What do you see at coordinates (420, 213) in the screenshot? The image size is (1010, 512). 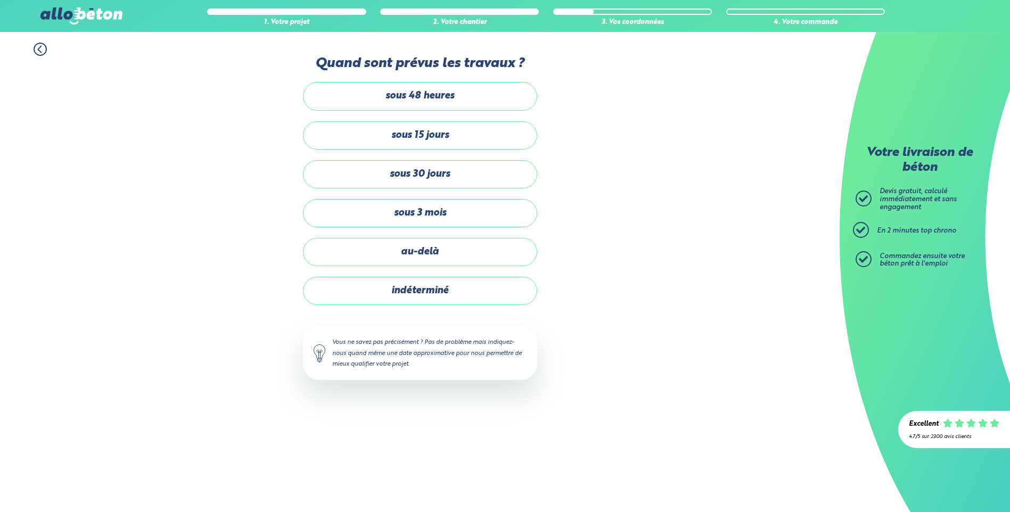 I see `label: sous 3 mois` at bounding box center [420, 213].